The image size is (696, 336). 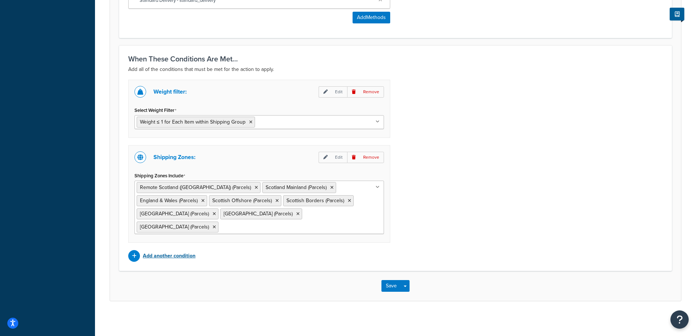 What do you see at coordinates (680, 319) in the screenshot?
I see `button: Open Resource Center` at bounding box center [680, 319].